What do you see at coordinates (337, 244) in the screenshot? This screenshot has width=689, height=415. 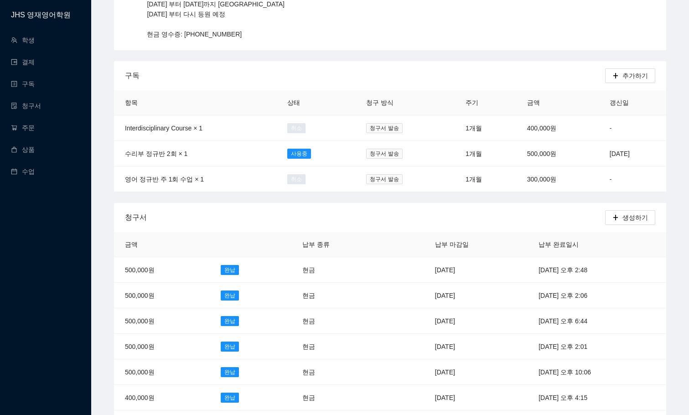 I see `th: 납부 종류` at bounding box center [337, 244].